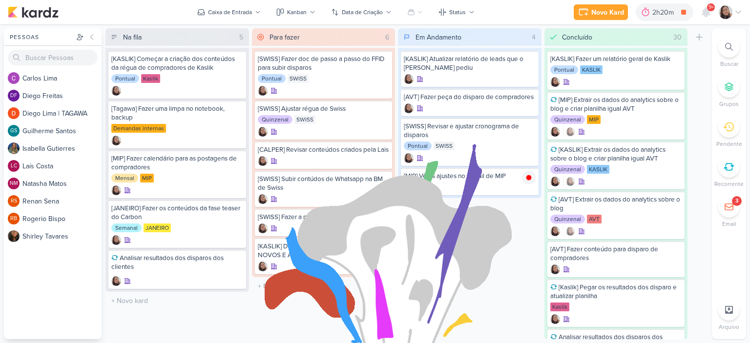 The height and width of the screenshot is (343, 750). What do you see at coordinates (62, 201) in the screenshot?
I see `div: R e n a n S e n a` at bounding box center [62, 201].